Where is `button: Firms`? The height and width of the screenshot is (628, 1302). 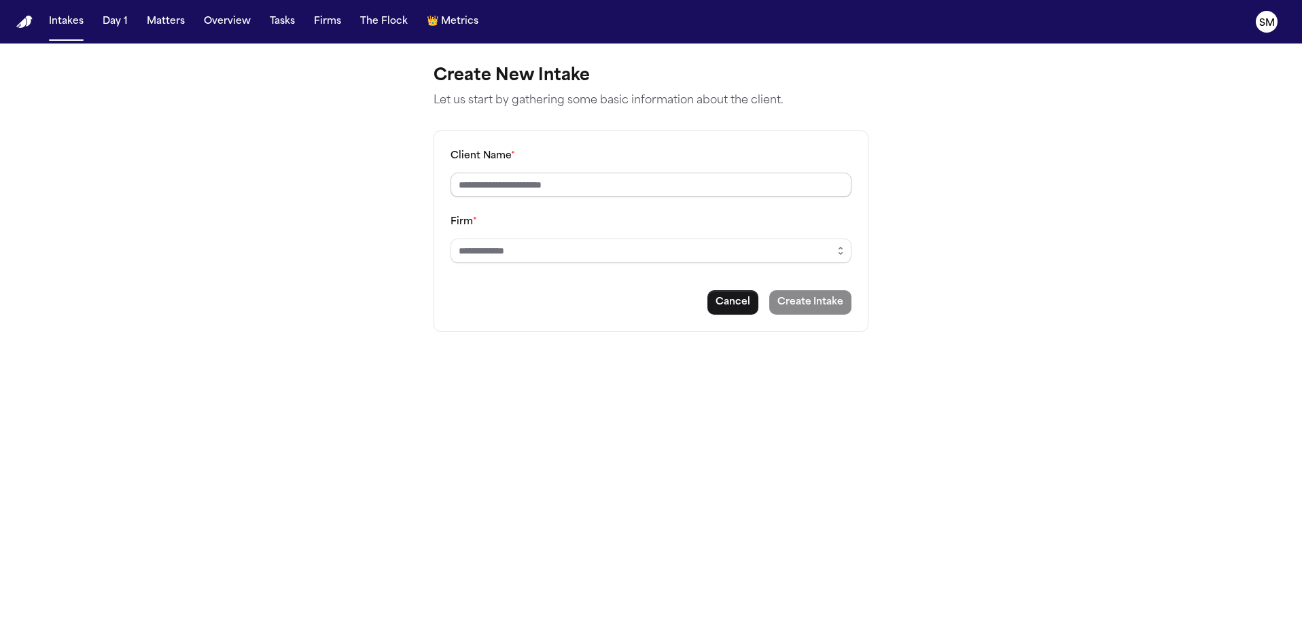 button: Firms is located at coordinates (327, 22).